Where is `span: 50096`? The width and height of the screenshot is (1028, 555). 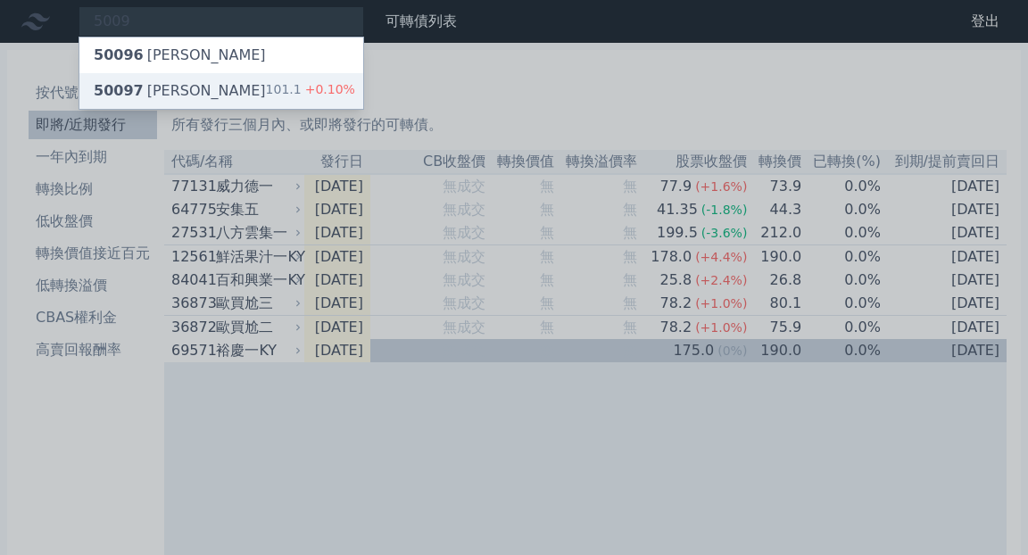 span: 50096 is located at coordinates (119, 54).